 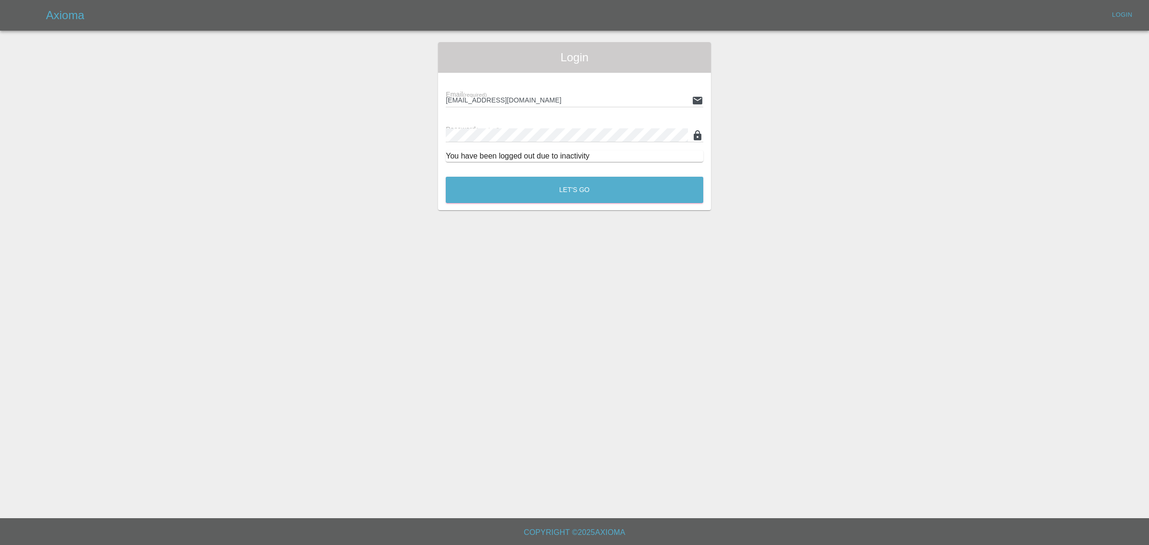 What do you see at coordinates (1122, 15) in the screenshot?
I see `a: Login` at bounding box center [1122, 15].